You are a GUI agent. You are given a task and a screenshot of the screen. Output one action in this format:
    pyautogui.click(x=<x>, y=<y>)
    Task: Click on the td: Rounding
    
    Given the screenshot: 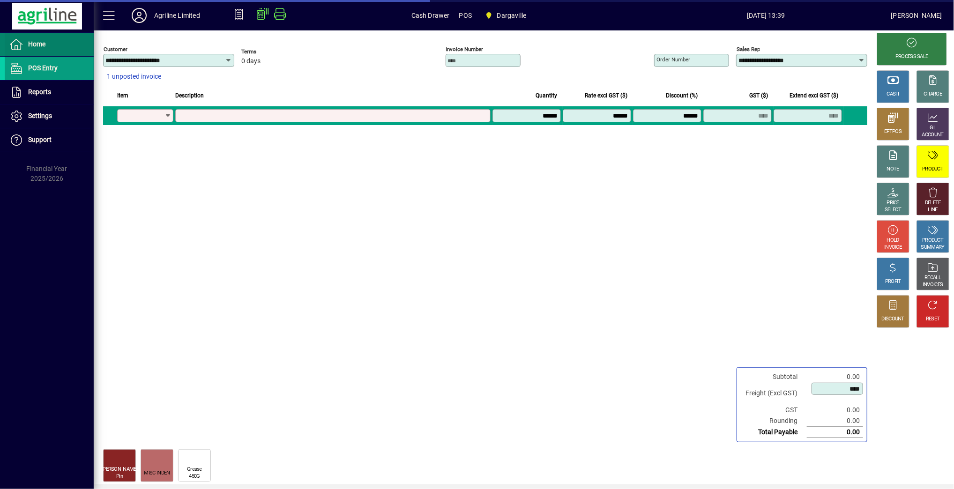 What is the action you would take?
    pyautogui.click(x=774, y=421)
    